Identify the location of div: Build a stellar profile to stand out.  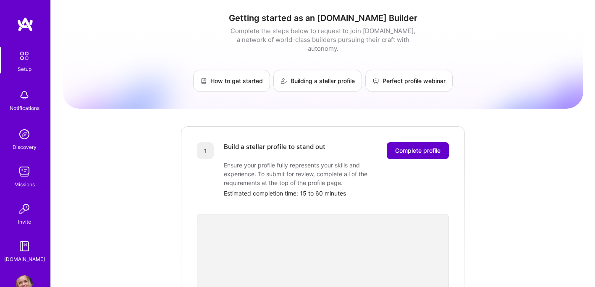
(274, 151).